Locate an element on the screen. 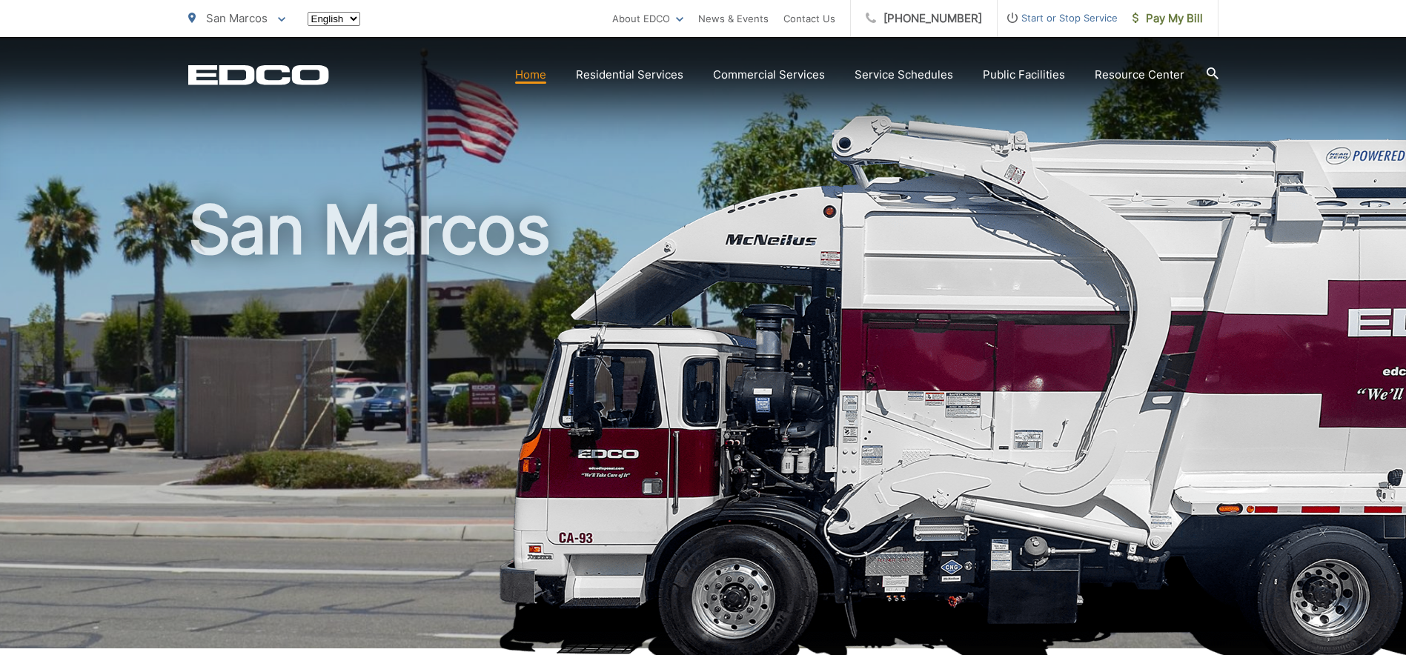  span: San Marcos is located at coordinates (236, 18).